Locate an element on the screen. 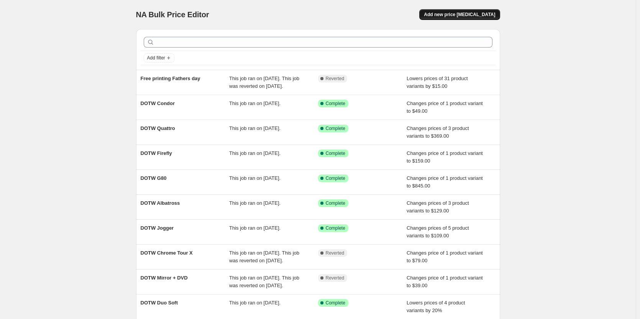 The height and width of the screenshot is (319, 640). span: Add filter is located at coordinates (156, 58).